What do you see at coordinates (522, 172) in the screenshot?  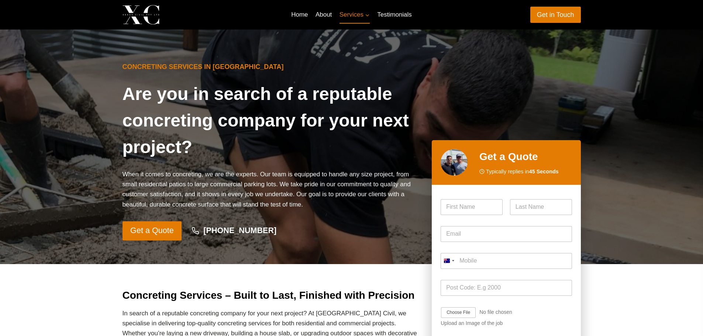 I see `span: Typically replies in` at bounding box center [522, 172].